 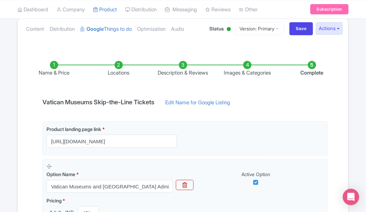 What do you see at coordinates (106, 29) in the screenshot?
I see `a: GoogleThings to do` at bounding box center [106, 29].